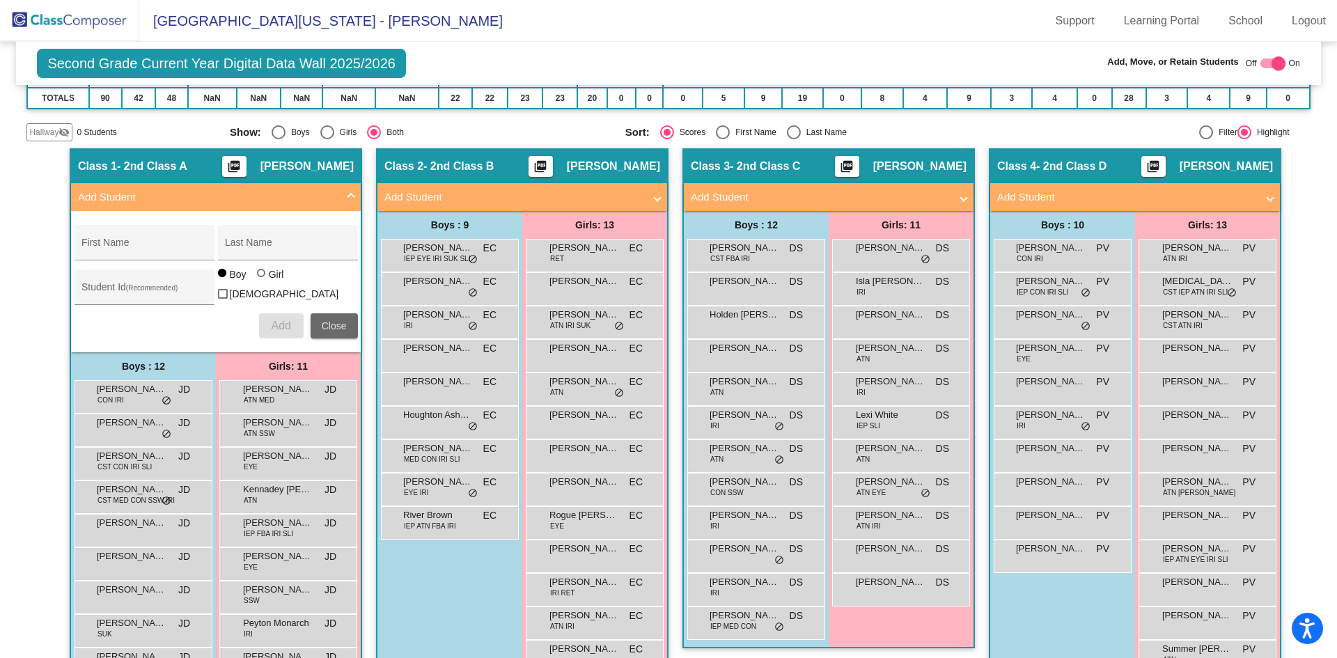  What do you see at coordinates (869, 426) in the screenshot?
I see `span: IEP SLI` at bounding box center [869, 426].